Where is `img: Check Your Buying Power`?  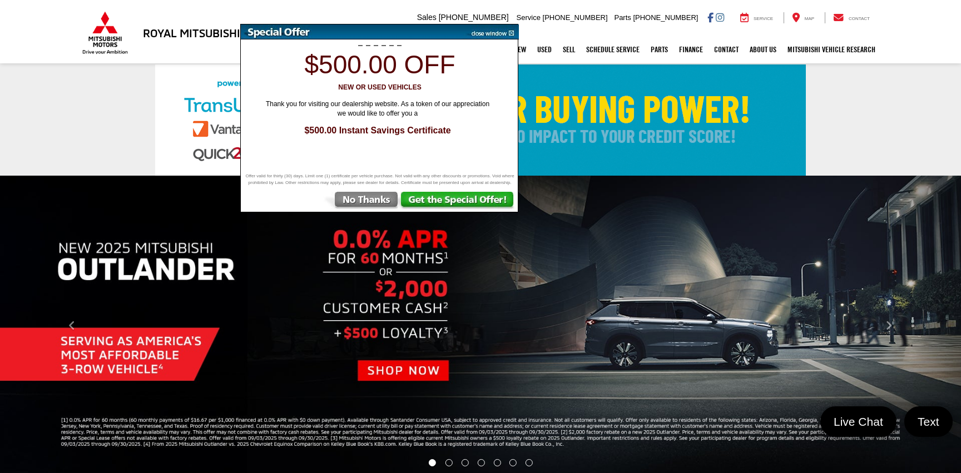 img: Check Your Buying Power is located at coordinates (480, 120).